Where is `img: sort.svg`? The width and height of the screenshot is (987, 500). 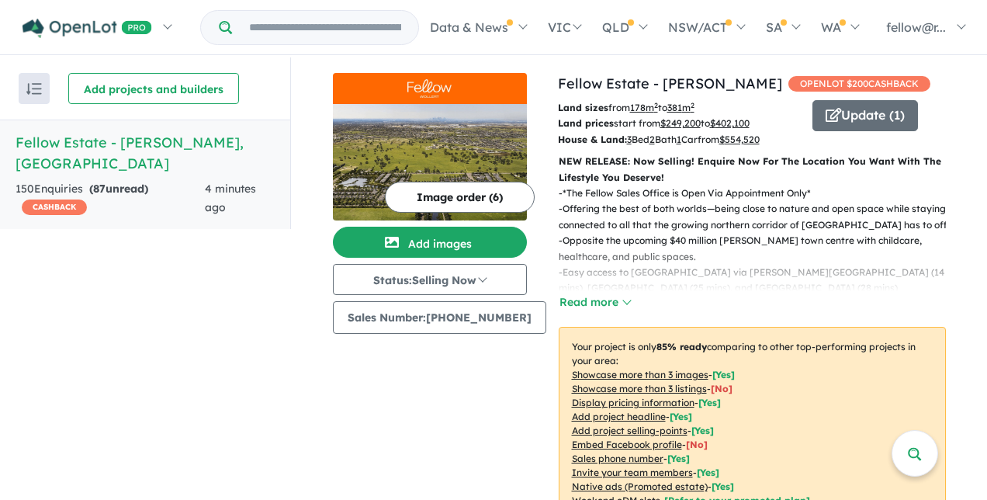 img: sort.svg is located at coordinates (34, 88).